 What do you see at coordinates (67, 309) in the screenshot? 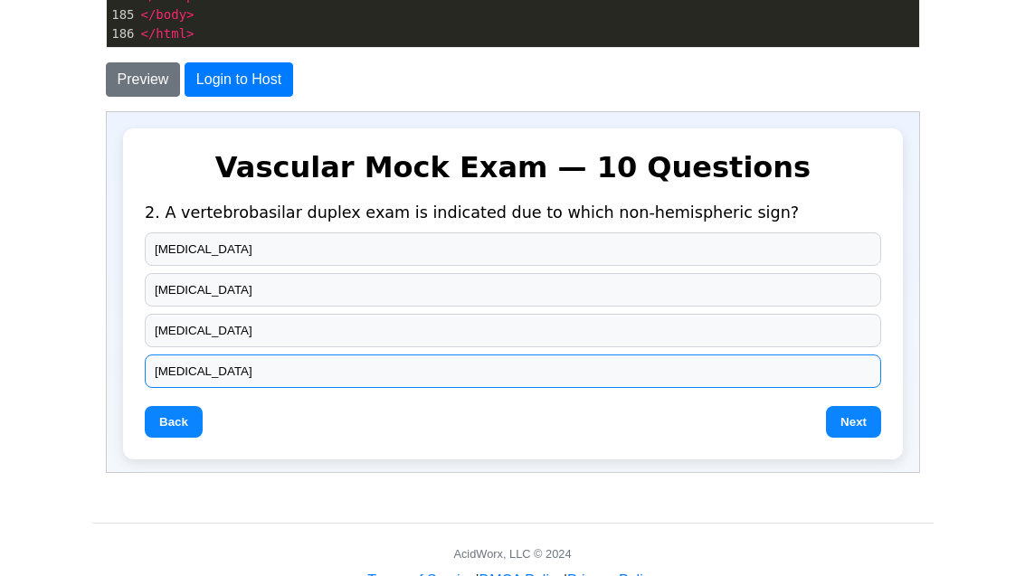
I see `button: Back` at bounding box center [67, 309].